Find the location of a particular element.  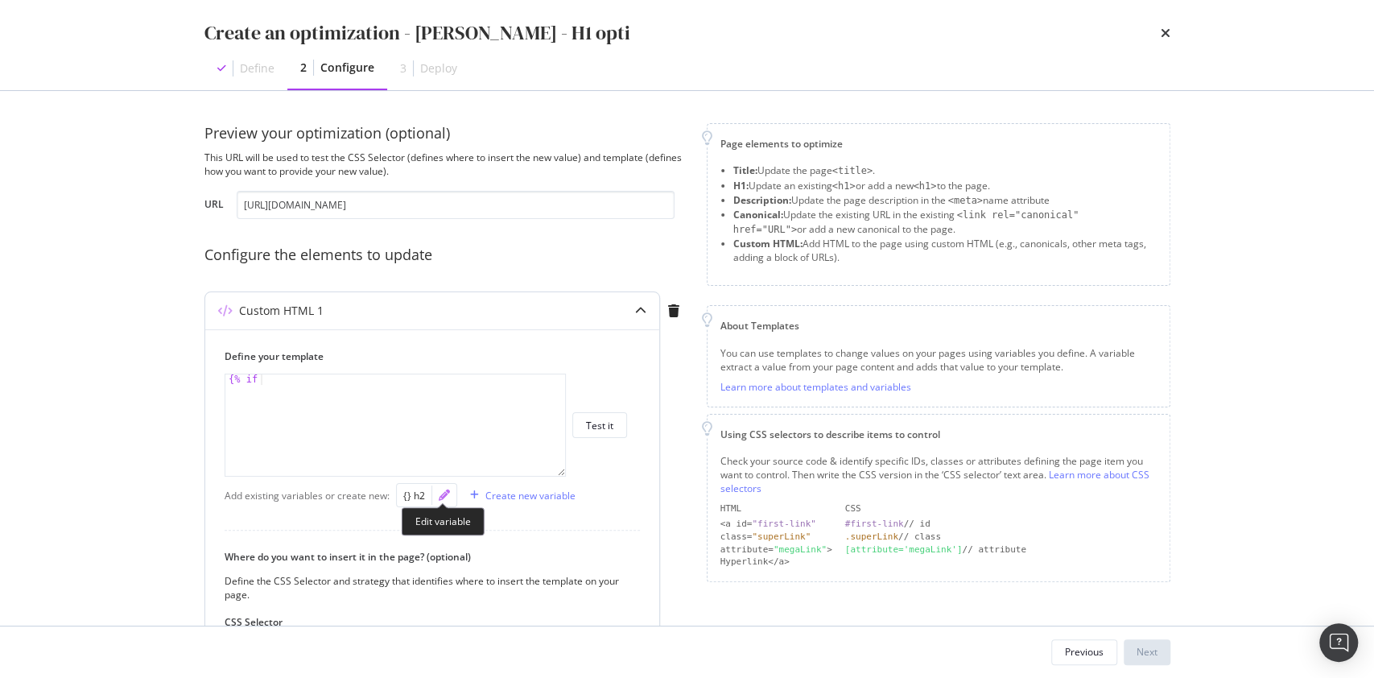

div: 3 is located at coordinates (403, 68).